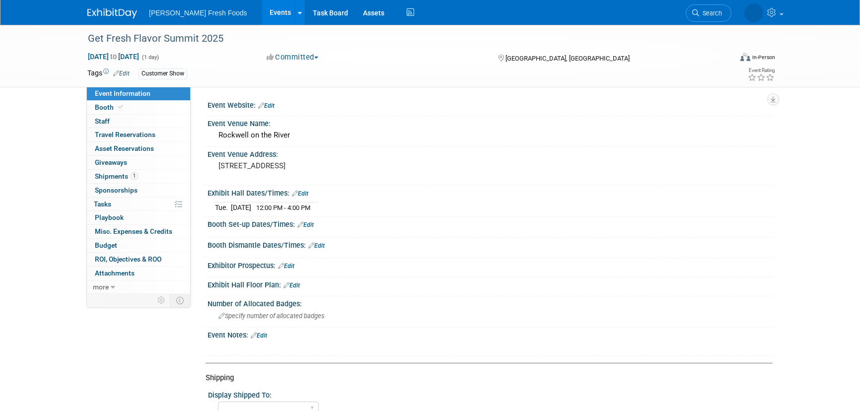 The width and height of the screenshot is (860, 411). Describe the element at coordinates (101, 287) in the screenshot. I see `span: more` at that location.